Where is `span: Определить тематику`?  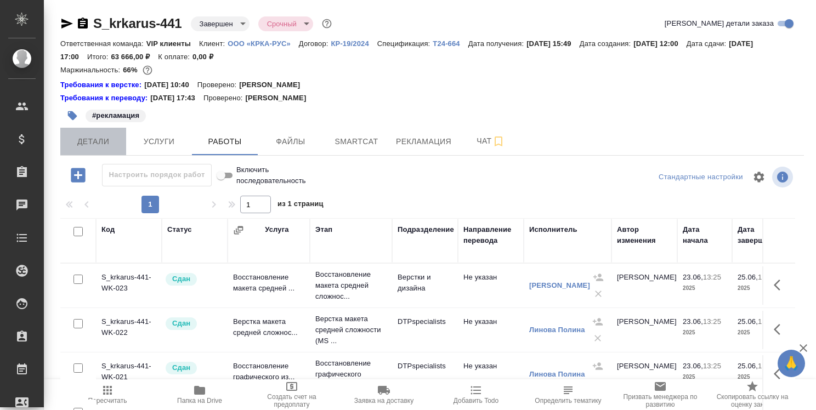
span: Определить тематику is located at coordinates (567, 401).